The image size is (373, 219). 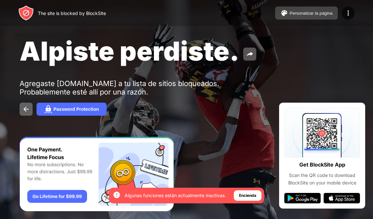 I want to click on div: Encienda, so click(x=247, y=195).